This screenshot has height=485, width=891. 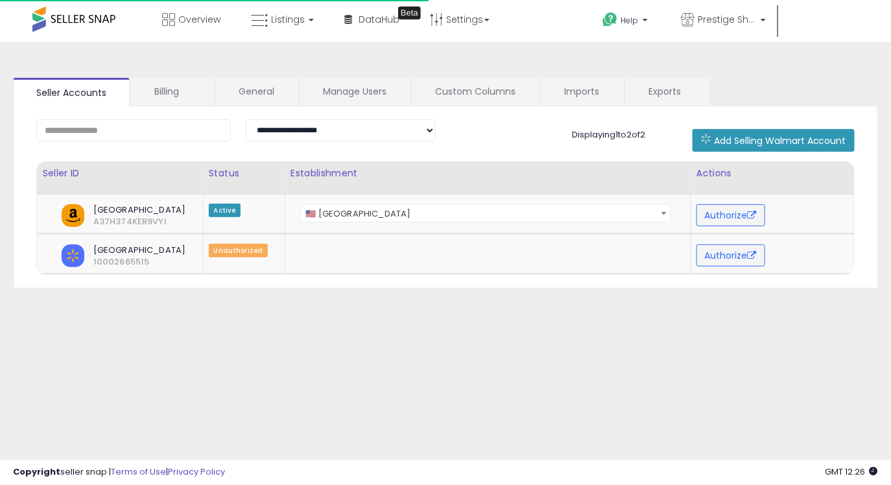 What do you see at coordinates (172, 91) in the screenshot?
I see `a: Billing` at bounding box center [172, 91].